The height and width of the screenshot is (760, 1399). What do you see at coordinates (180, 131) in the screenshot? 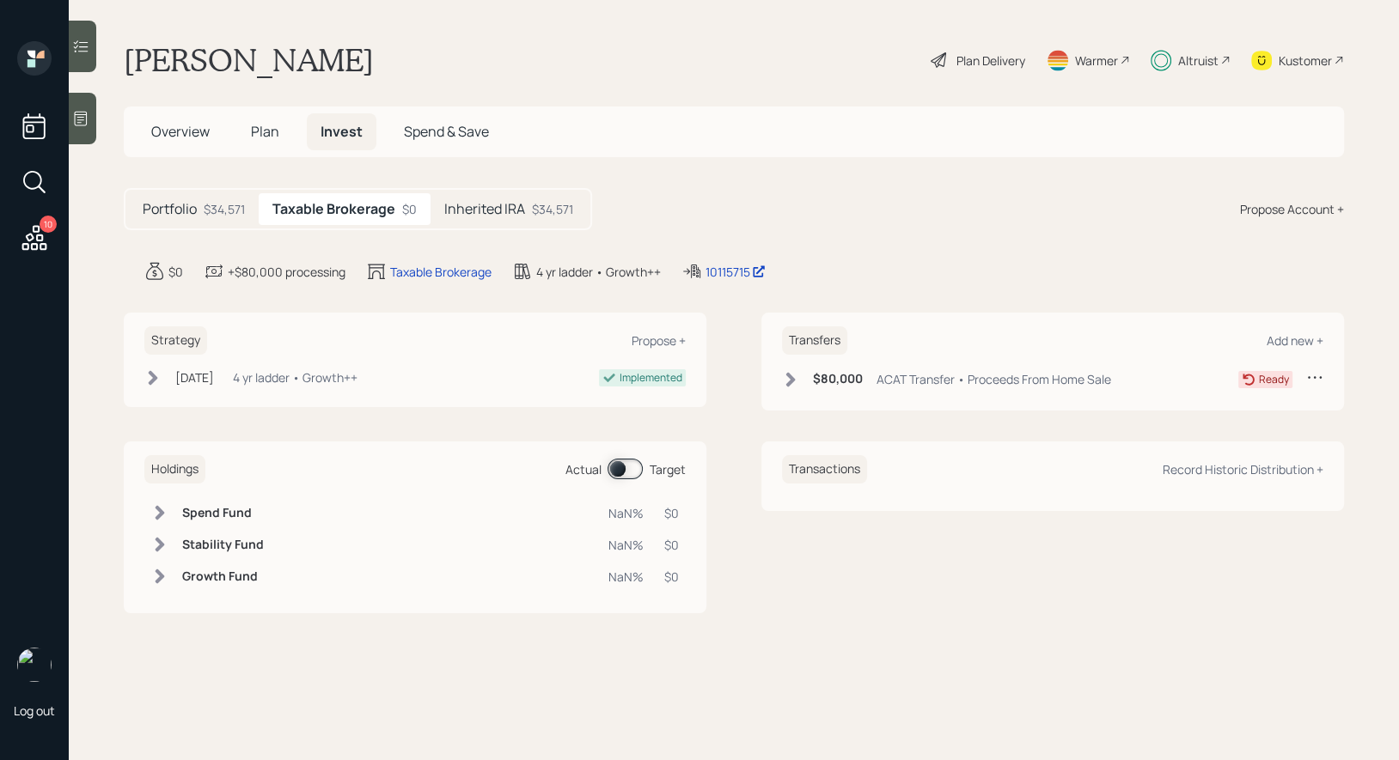
I see `span: Overview` at bounding box center [180, 131].